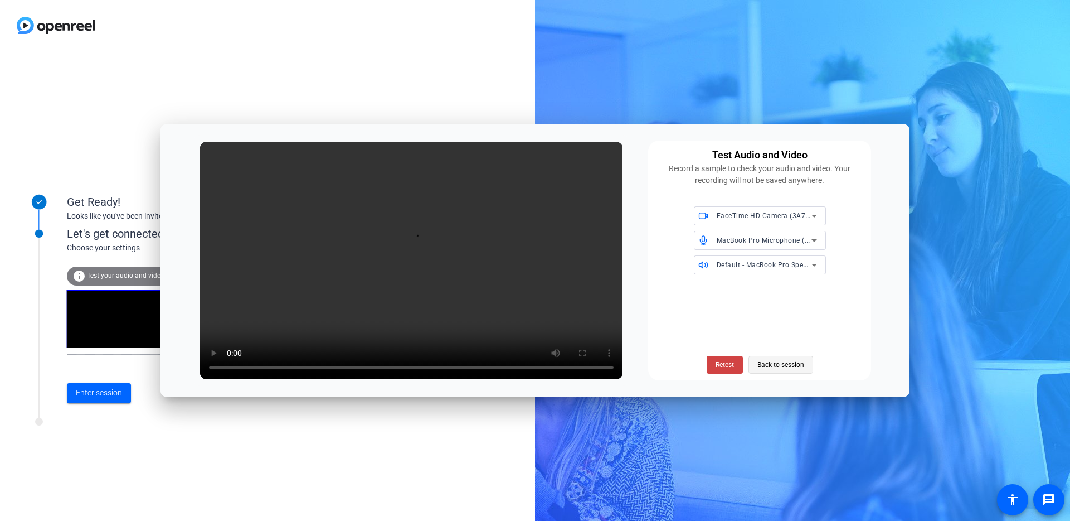  Describe the element at coordinates (178, 216) in the screenshot. I see `div: Looks like you've been invited to join` at that location.